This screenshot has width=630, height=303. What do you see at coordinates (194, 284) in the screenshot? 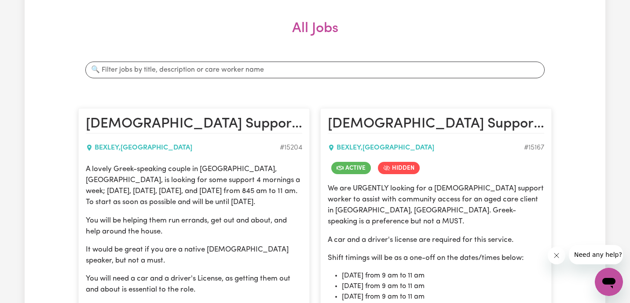
I see `p: You will need a car and a driver's License, as getting them out and about is essential to the role.` at bounding box center [194, 284].